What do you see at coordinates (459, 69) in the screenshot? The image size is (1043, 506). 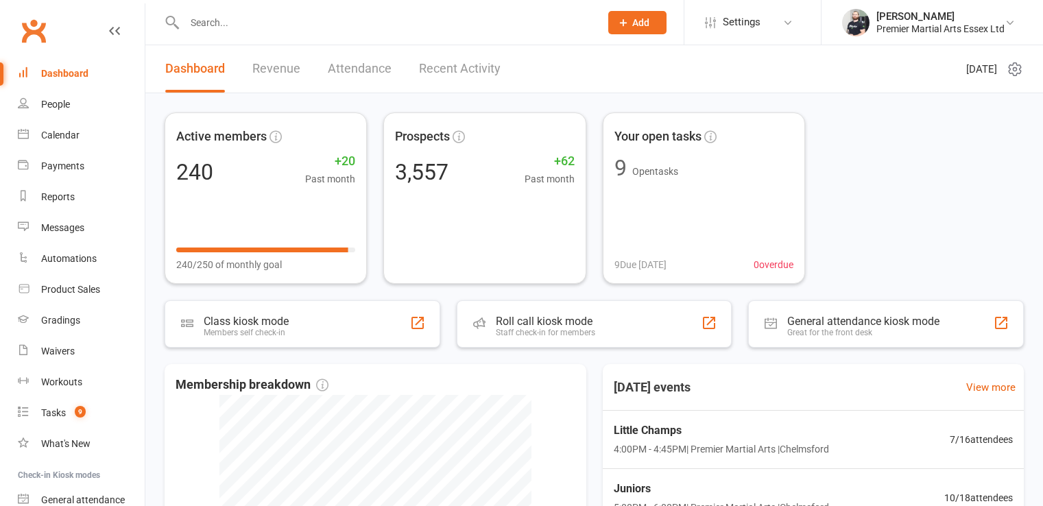 I see `a: Recent Activity` at bounding box center [459, 69].